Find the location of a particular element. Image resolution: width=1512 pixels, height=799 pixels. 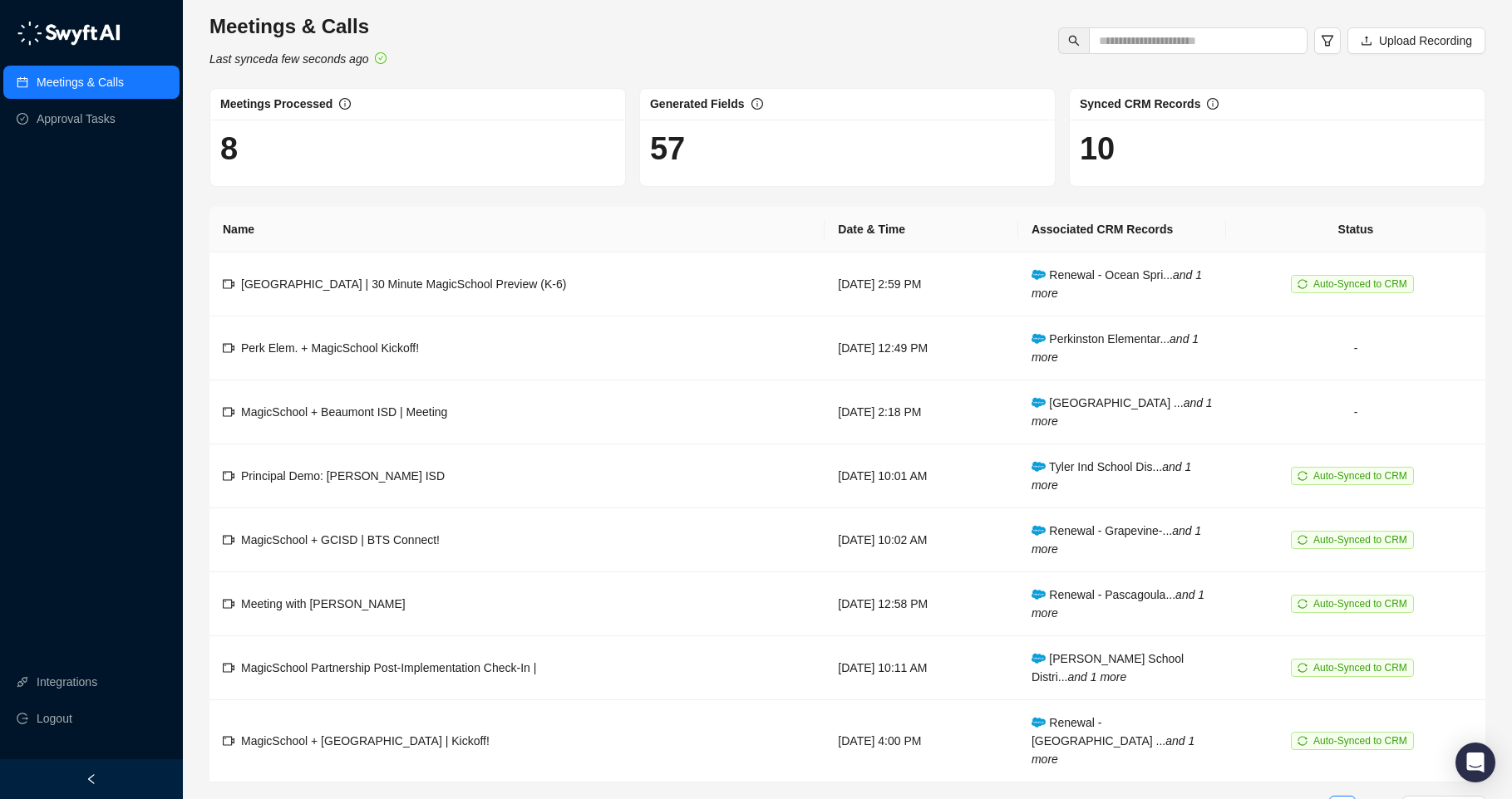

span: left is located at coordinates (92, 780).